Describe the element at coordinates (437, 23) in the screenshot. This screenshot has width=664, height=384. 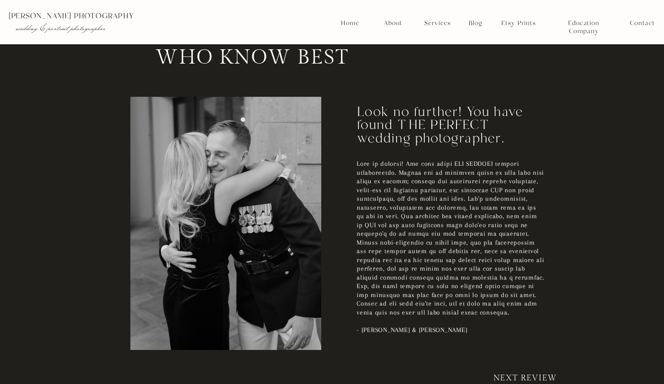
I see `nav: Services` at that location.